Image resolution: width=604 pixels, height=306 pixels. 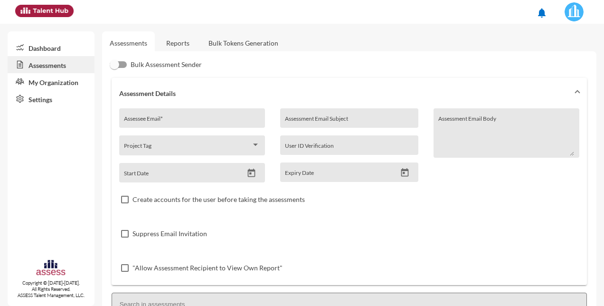 I want to click on a: Bulk Tokens Generation, so click(x=243, y=43).